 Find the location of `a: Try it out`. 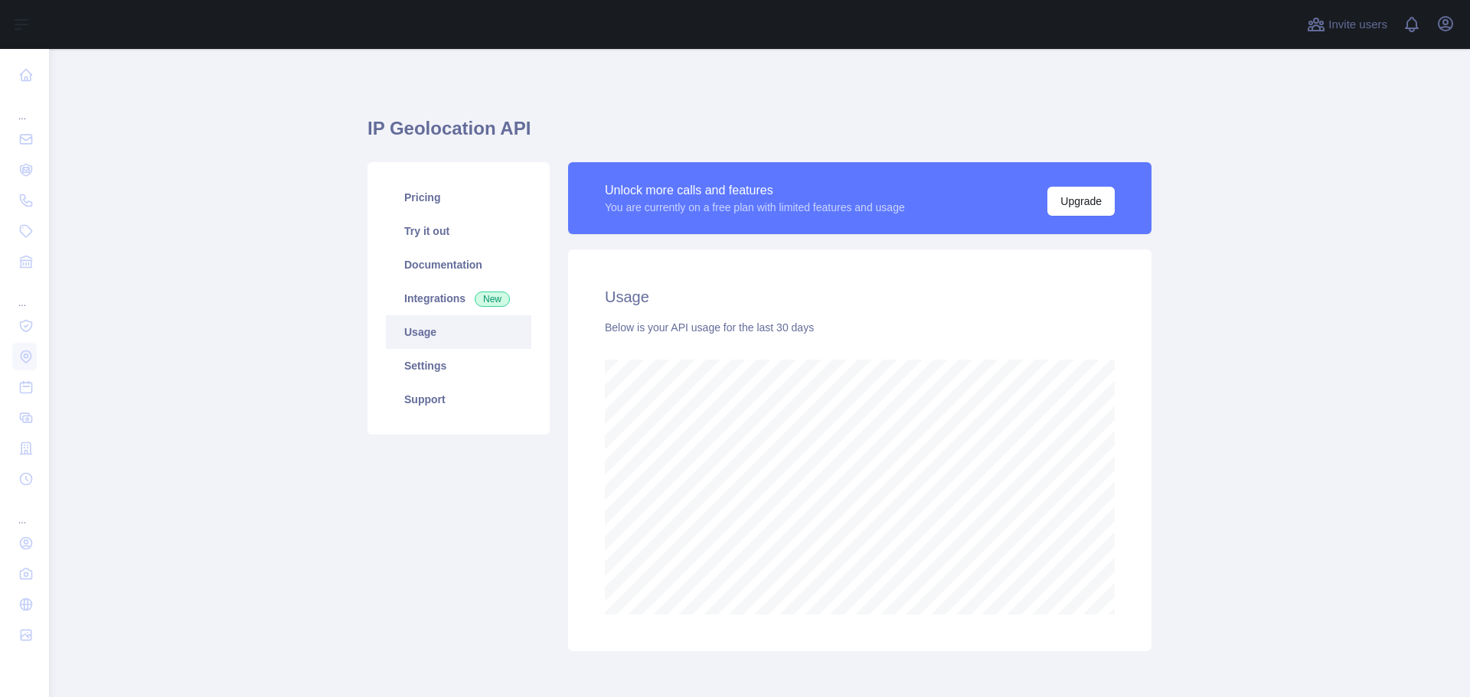

a: Try it out is located at coordinates (458, 231).